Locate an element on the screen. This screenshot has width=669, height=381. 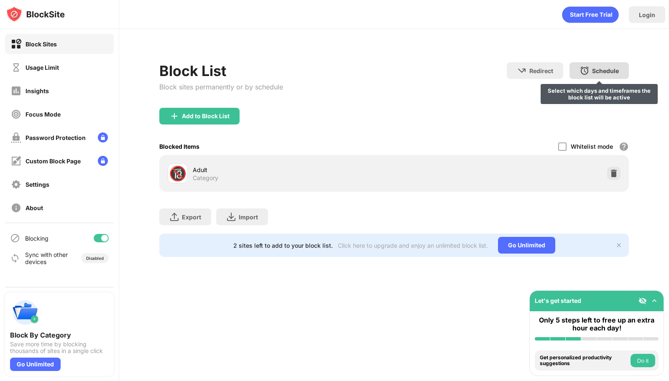
div: Focus Mode is located at coordinates (43, 114).